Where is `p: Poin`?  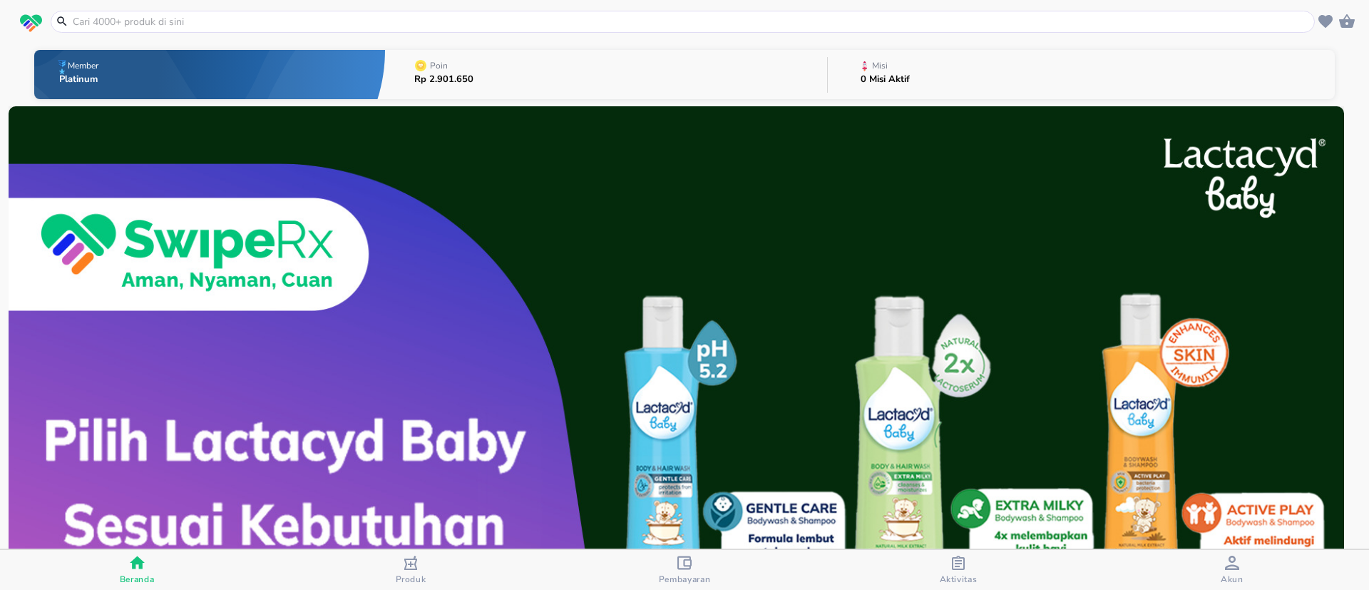 p: Poin is located at coordinates (438, 66).